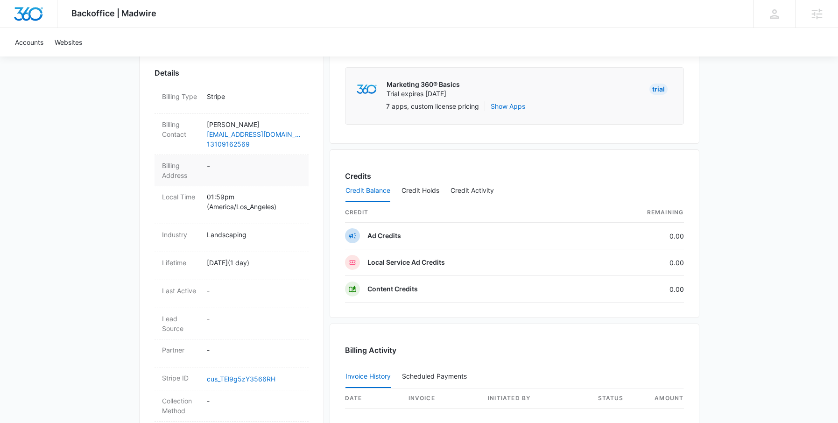 This screenshot has width=838, height=423. Describe the element at coordinates (254, 96) in the screenshot. I see `p: Stripe` at that location.